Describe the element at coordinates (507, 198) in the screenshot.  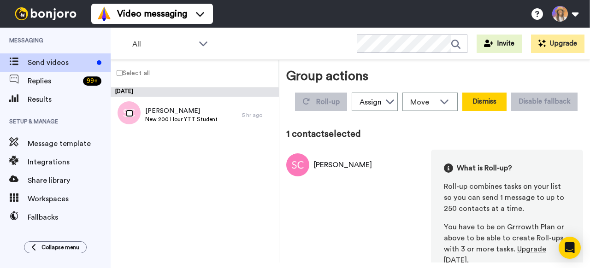
I see `div: Roll-up combines tasks on your list so you can send 1 message to up to 250 contacts at a time.` at that location.